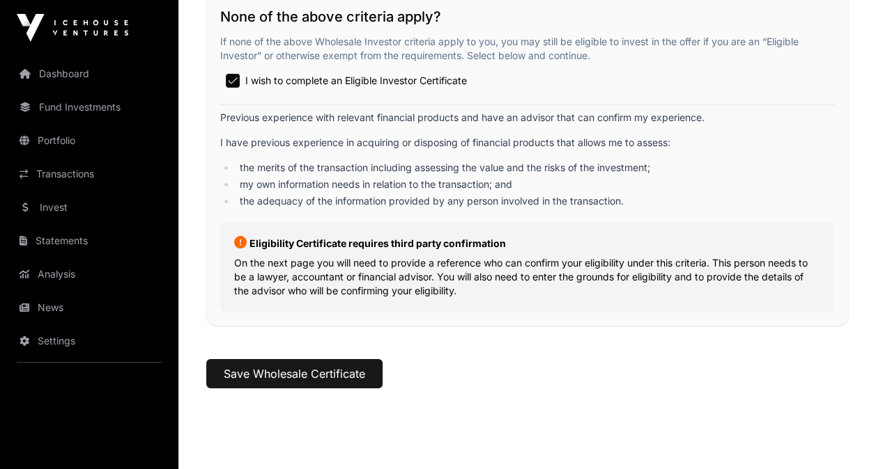 This screenshot has width=876, height=469. What do you see at coordinates (89, 274) in the screenshot?
I see `a: Analysis` at bounding box center [89, 274].